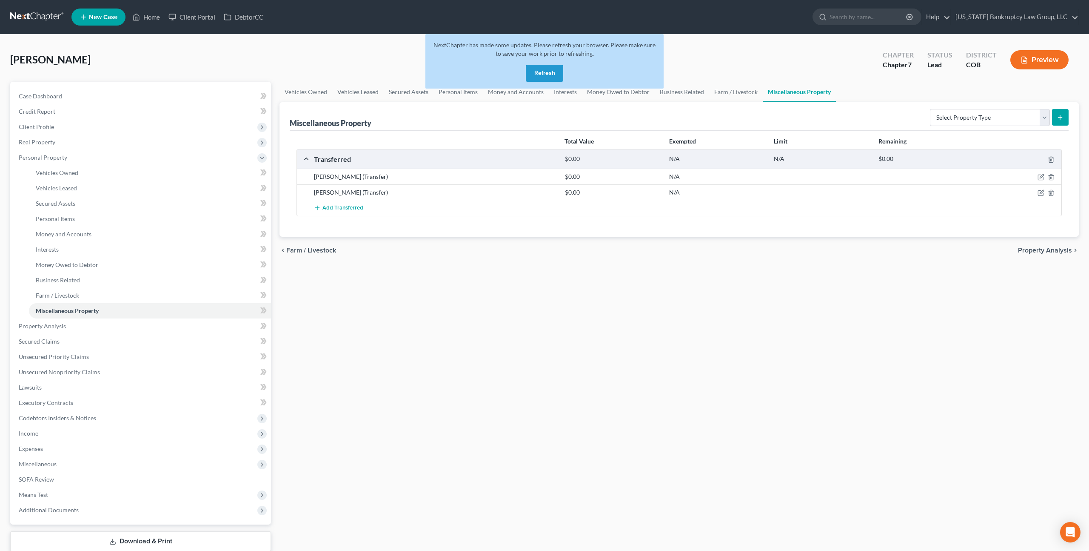  What do you see at coordinates (781, 141) in the screenshot?
I see `strong: Limit` at bounding box center [781, 141].